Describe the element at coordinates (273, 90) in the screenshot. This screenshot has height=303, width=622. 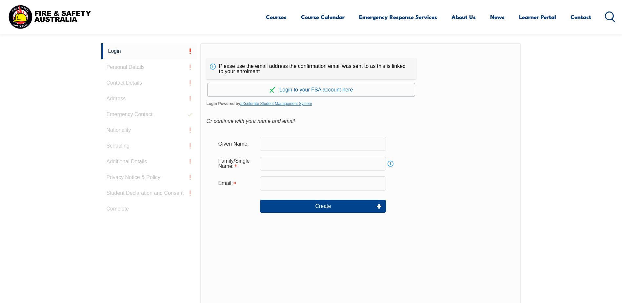
I see `img: Log in withaxcelerate` at that location.